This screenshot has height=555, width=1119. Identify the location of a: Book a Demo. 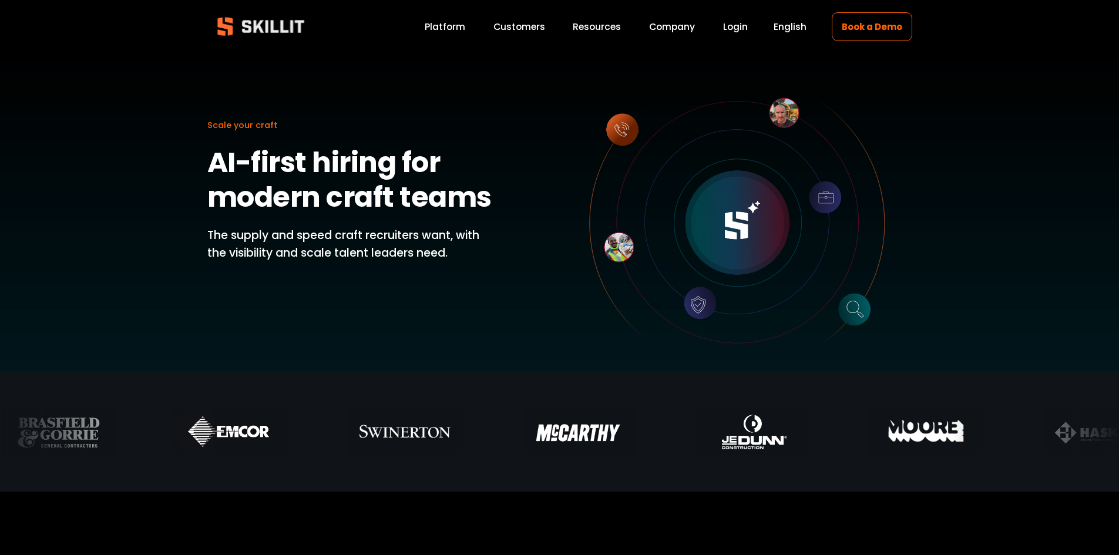
(872, 26).